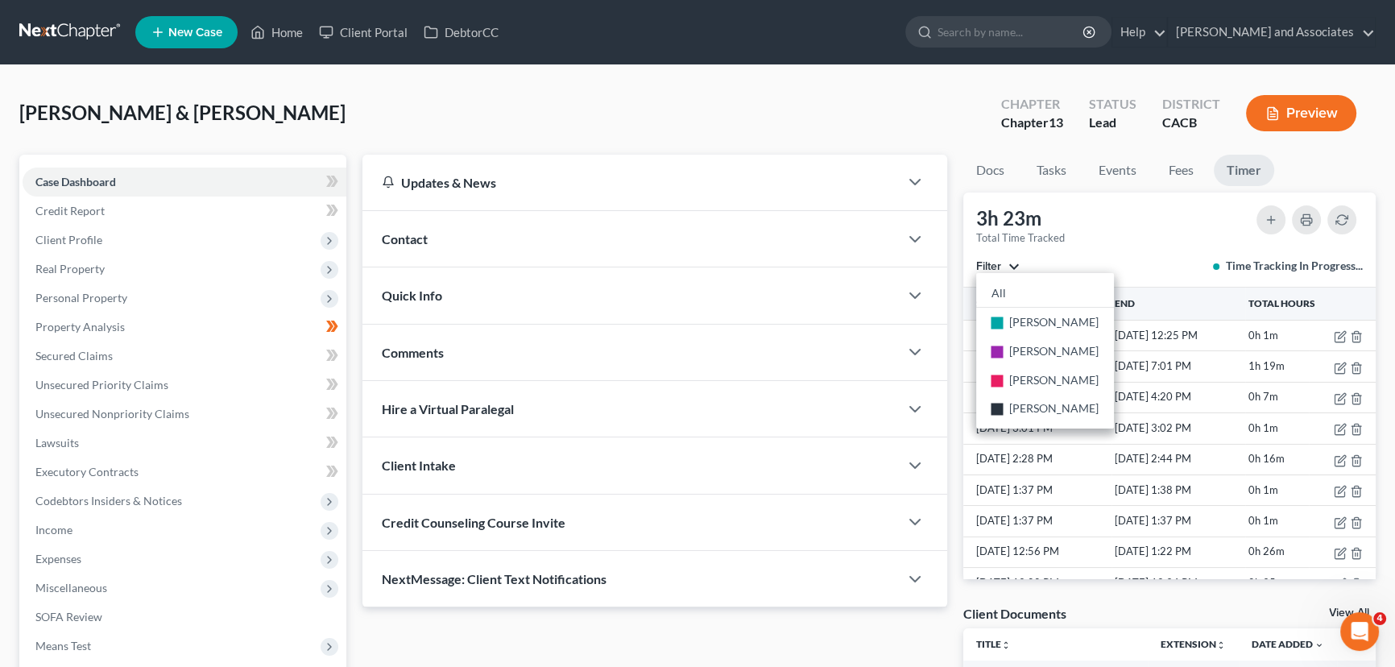 The width and height of the screenshot is (1395, 667). I want to click on a: Client Portal, so click(363, 32).